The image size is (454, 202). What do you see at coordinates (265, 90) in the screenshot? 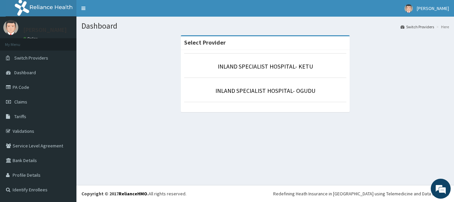
I see `a: INLAND SPECIALIST HOSPITAL- OGUDU` at bounding box center [265, 90].